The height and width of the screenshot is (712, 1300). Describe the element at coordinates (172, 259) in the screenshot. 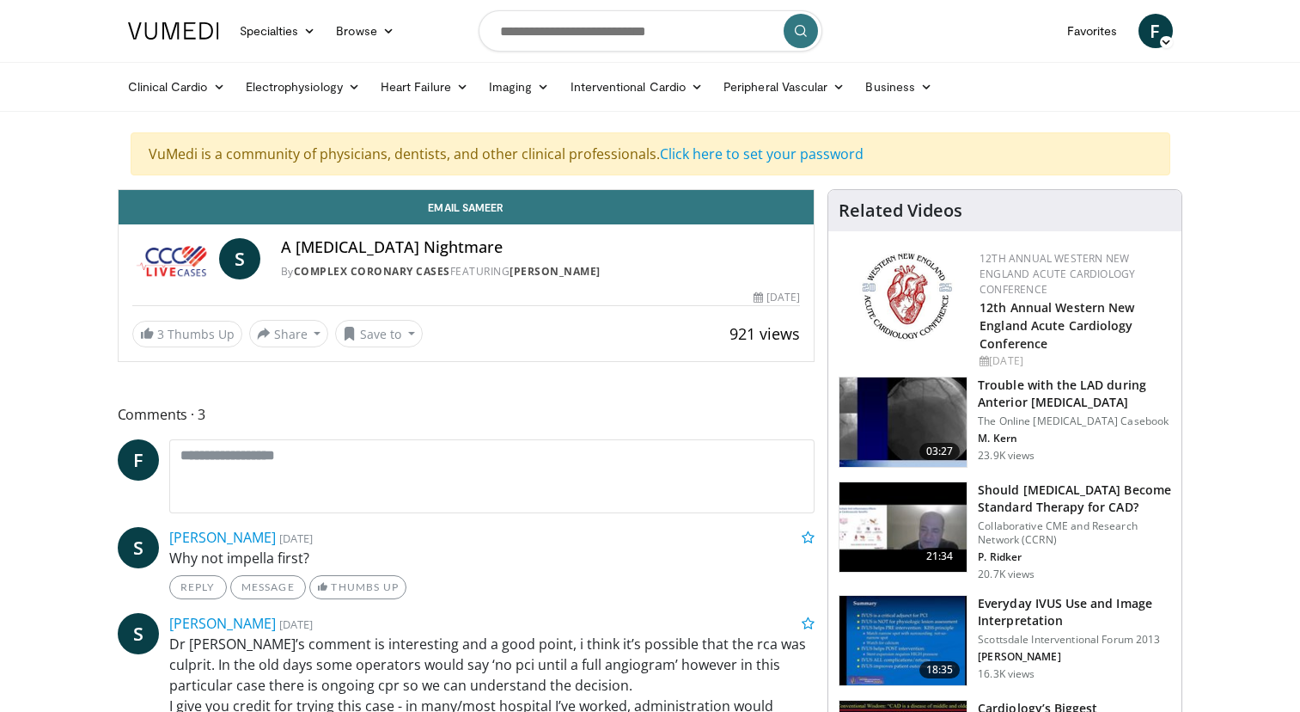

I see `img: Complex Coronary Cases` at that location.